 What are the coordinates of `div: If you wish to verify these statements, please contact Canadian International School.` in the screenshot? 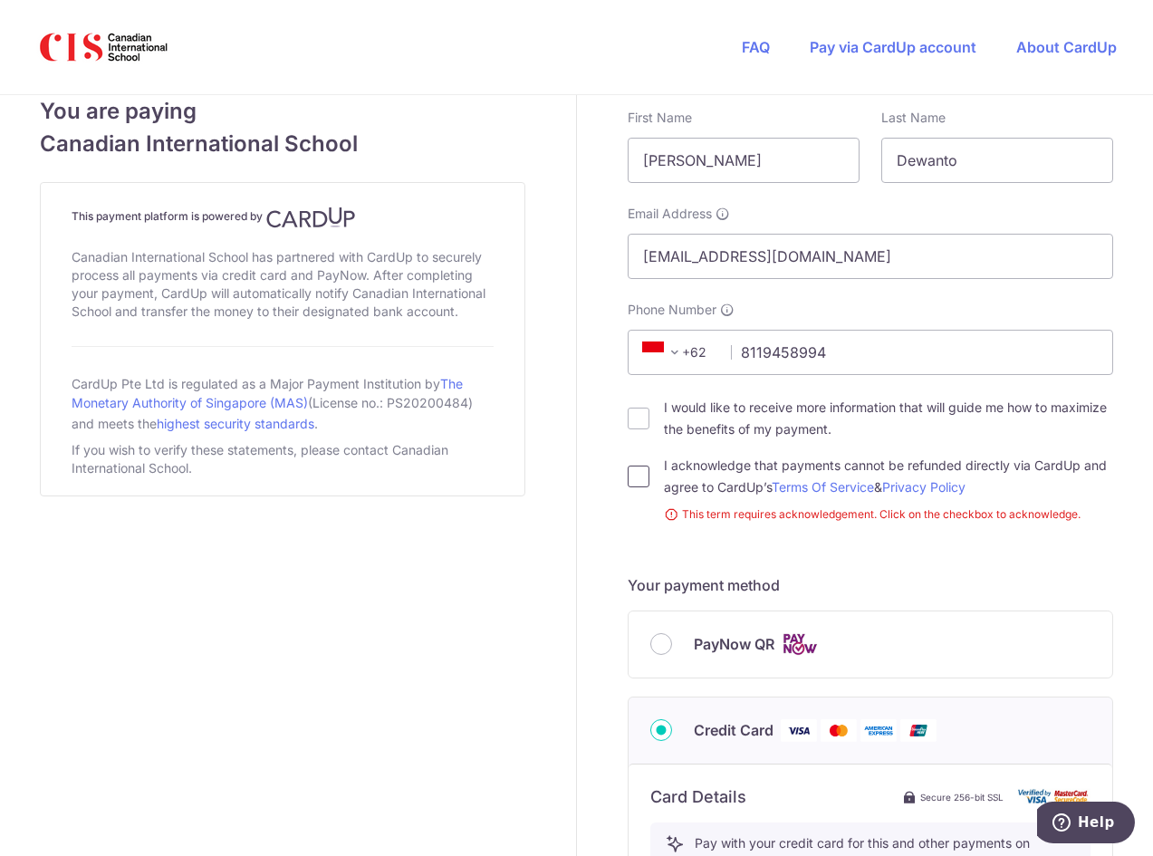 It's located at (282, 459).